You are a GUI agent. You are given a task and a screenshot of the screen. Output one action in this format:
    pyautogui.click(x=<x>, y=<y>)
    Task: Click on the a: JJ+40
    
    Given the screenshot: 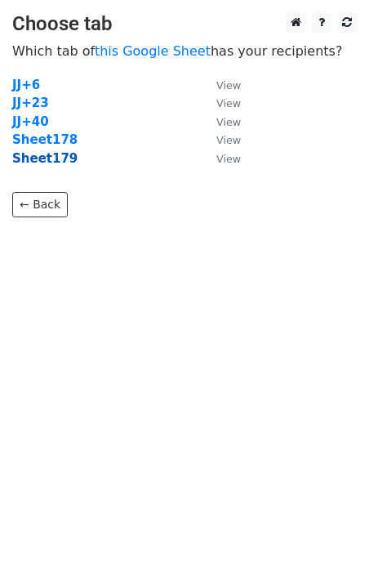 What is the action you would take?
    pyautogui.click(x=30, y=122)
    